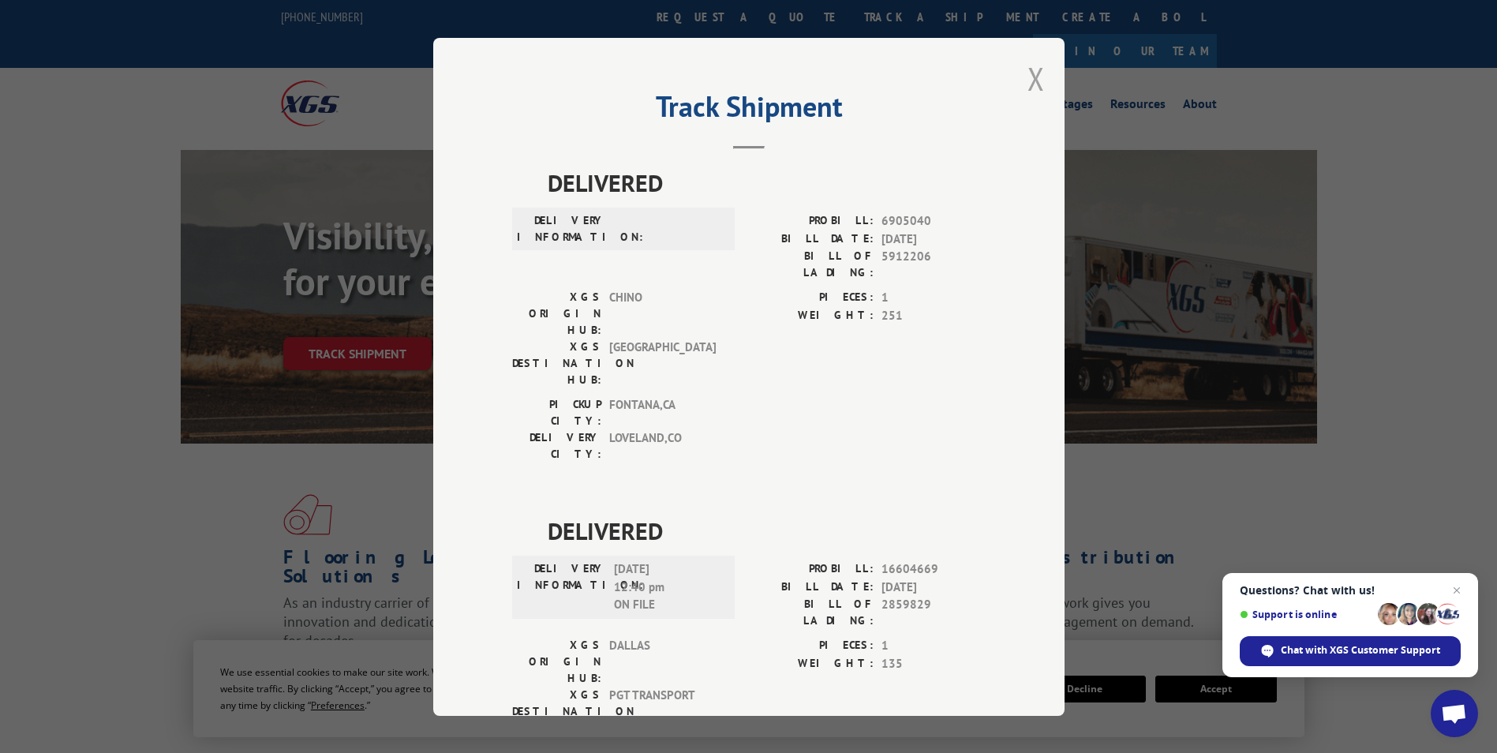  Describe the element at coordinates (662, 661) in the screenshot. I see `span: DALLAS` at that location.